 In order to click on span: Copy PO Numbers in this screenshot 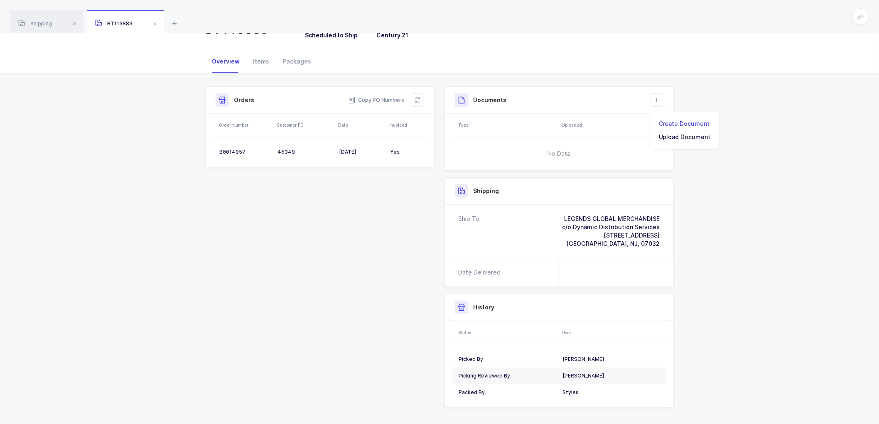, I will do `click(376, 100)`.